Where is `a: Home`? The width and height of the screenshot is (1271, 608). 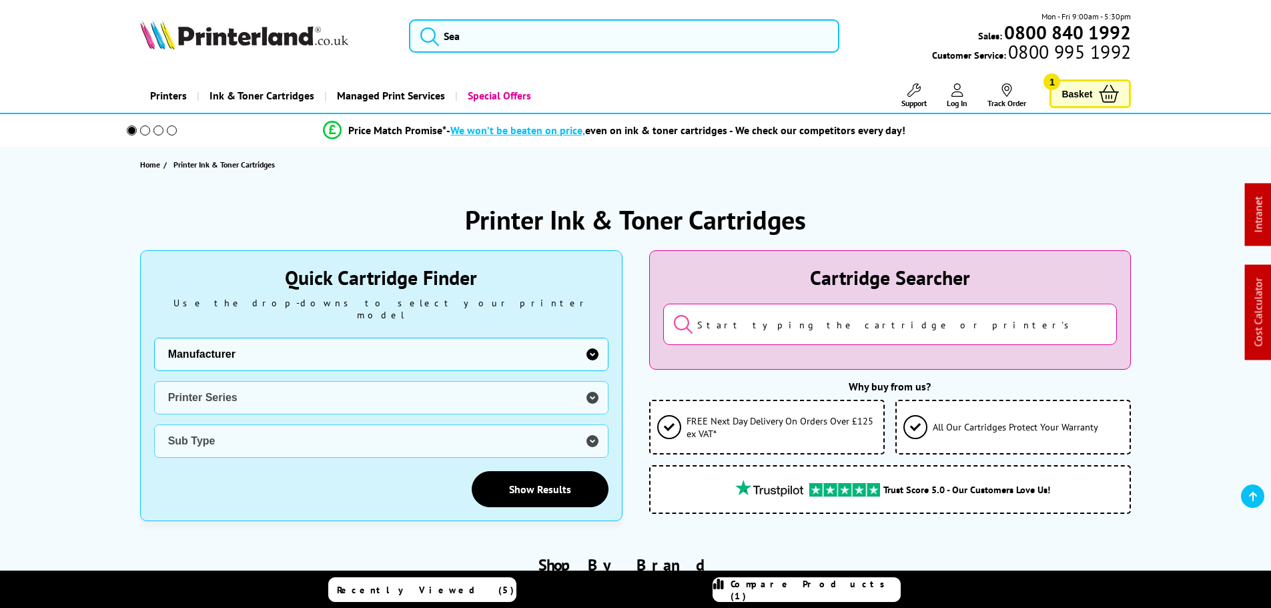 a: Home is located at coordinates (151, 164).